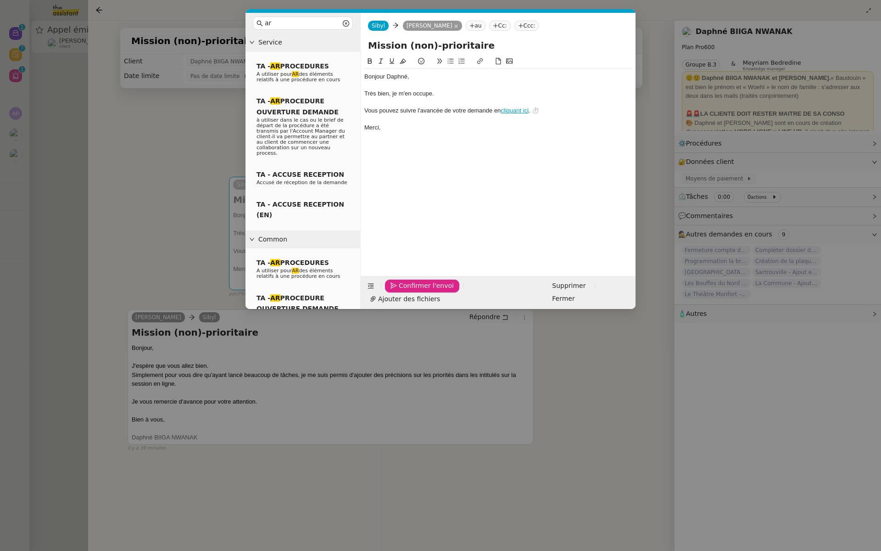  I want to click on span: TA - ACCUSE RECEPTION, so click(300, 174).